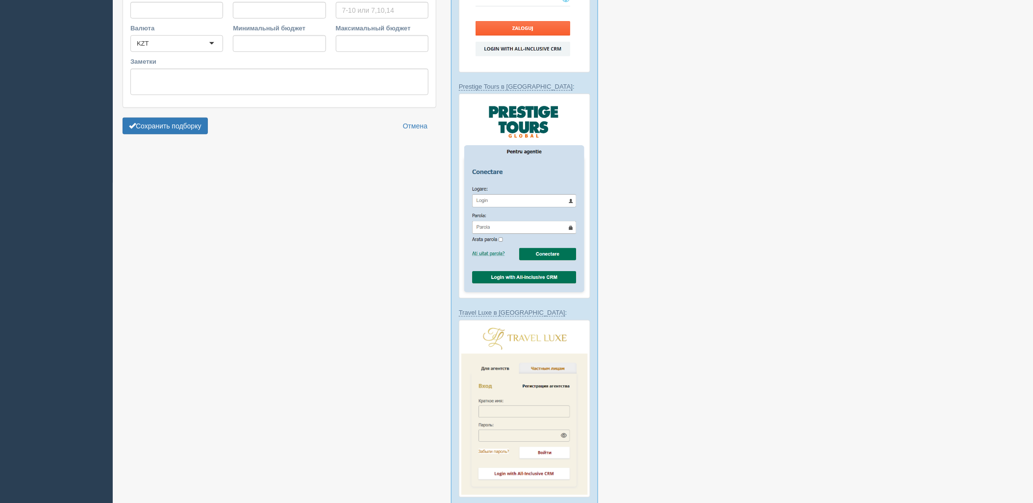  I want to click on label: Минимальный бюджет, so click(279, 28).